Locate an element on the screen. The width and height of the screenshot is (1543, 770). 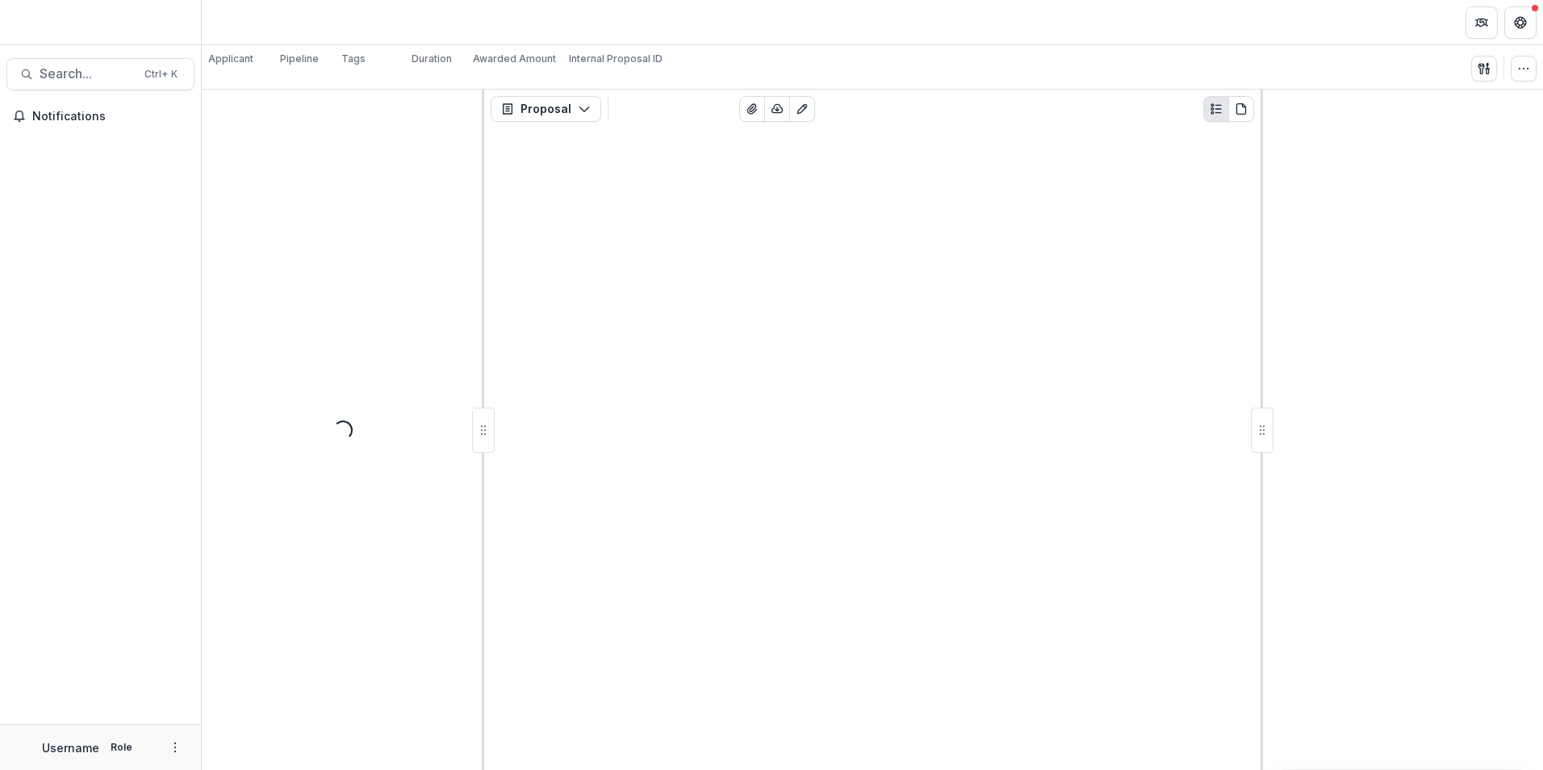
p: Role is located at coordinates (121, 747).